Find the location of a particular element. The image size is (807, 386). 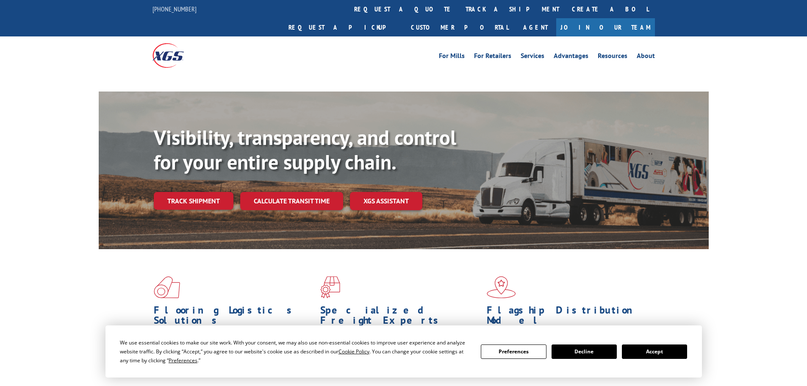

a: Resources is located at coordinates (613, 57).